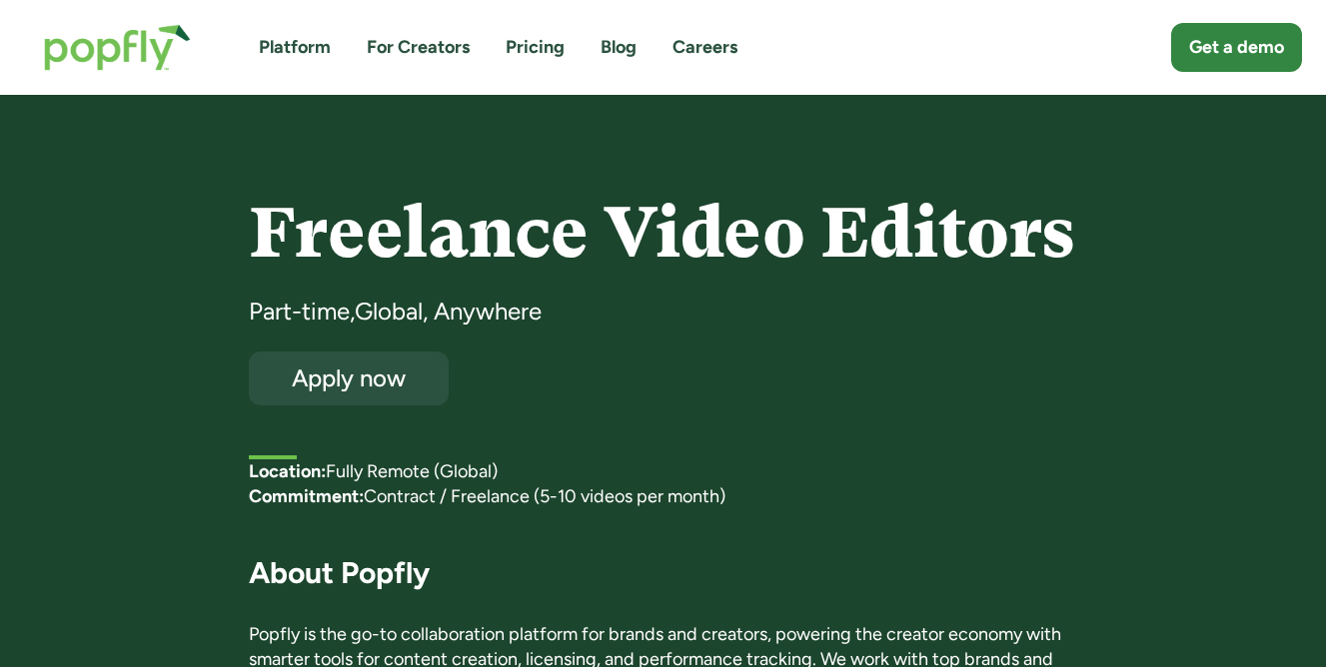  Describe the element at coordinates (662, 233) in the screenshot. I see `h4: Freelance Video Editors` at that location.